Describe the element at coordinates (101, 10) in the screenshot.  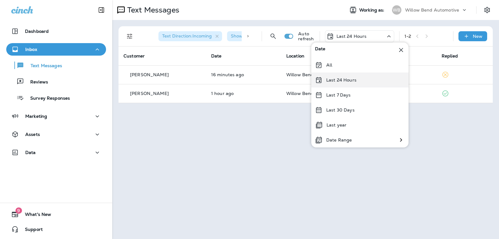
I see `button: Collapse Sidebar` at that location.